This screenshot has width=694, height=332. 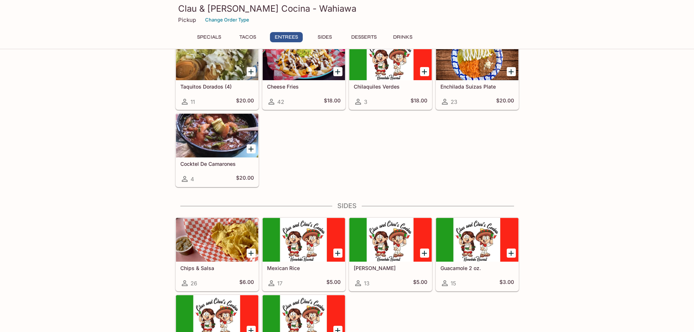 What do you see at coordinates (217, 240) in the screenshot?
I see `div: Chips & Salsa` at bounding box center [217, 240].